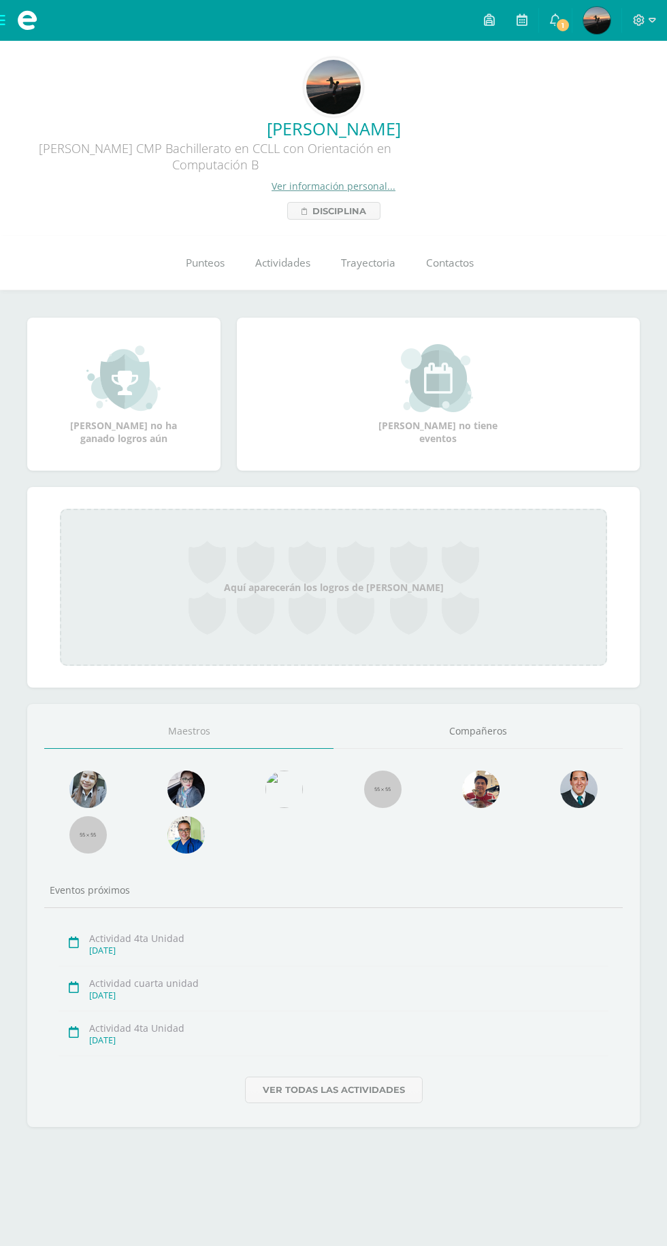  I want to click on img: 099fb8ebda240be99cd21d2a0e2ec522.png, so click(333, 87).